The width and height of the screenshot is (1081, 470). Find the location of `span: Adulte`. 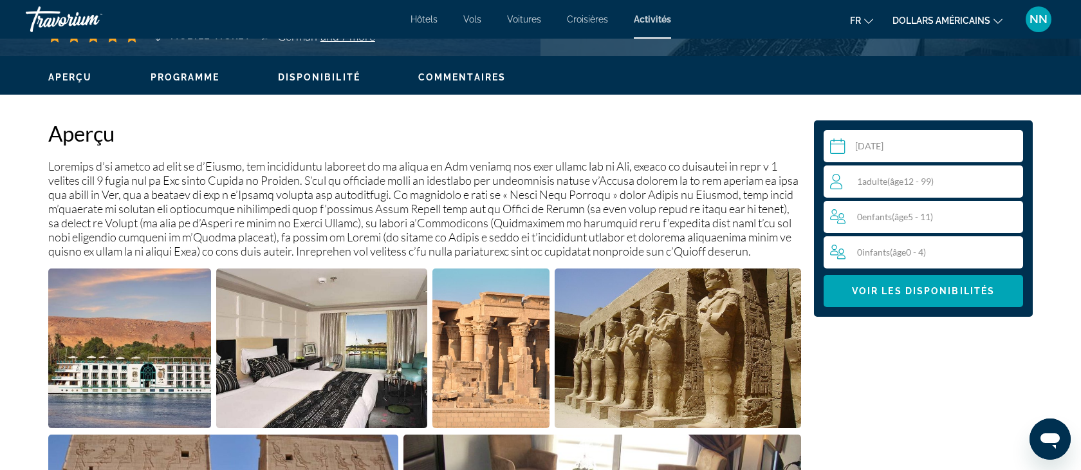

span: Adulte is located at coordinates (875, 181).